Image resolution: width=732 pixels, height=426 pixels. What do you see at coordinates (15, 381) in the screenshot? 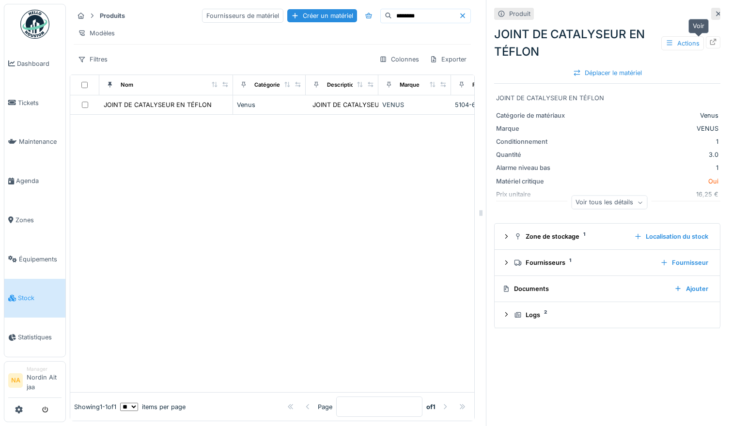
I see `li: NA` at bounding box center [15, 381].